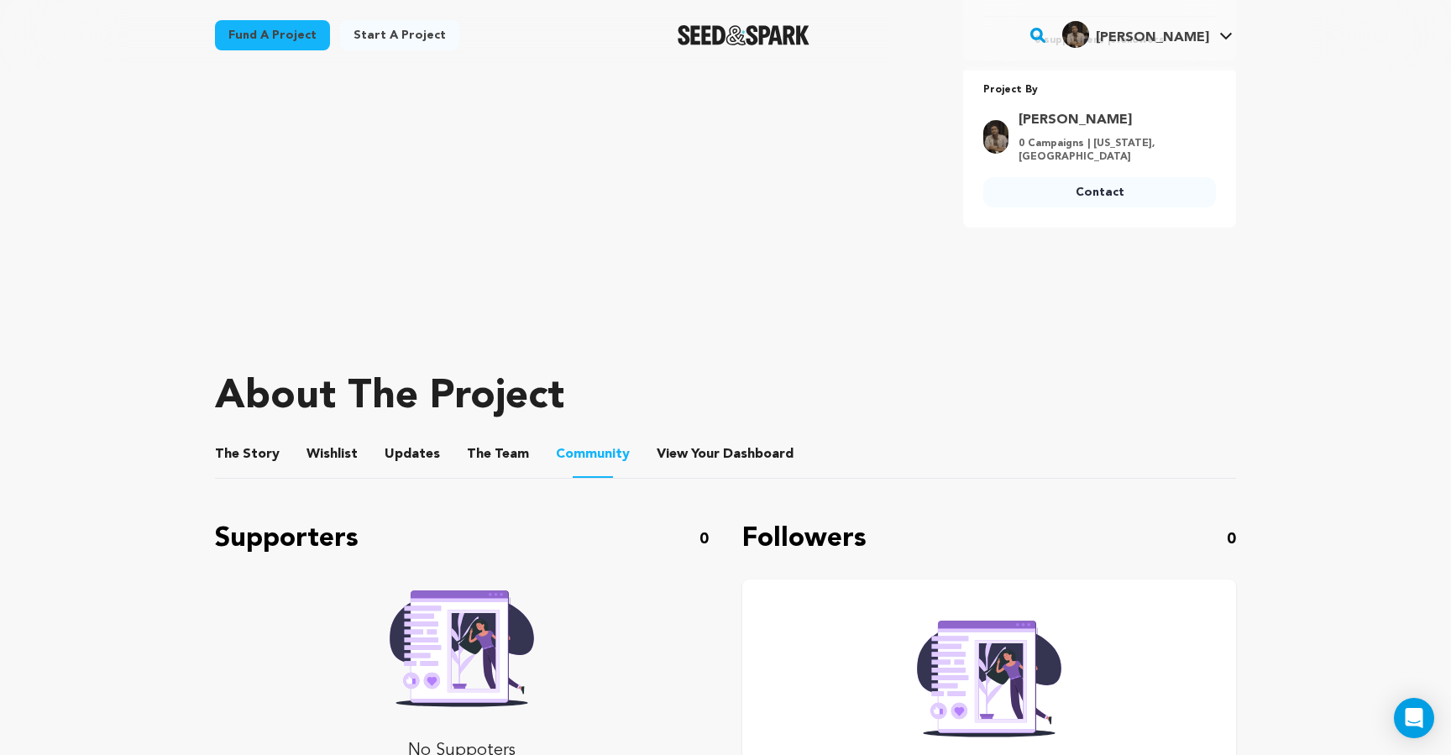 The image size is (1451, 755). I want to click on span: Community, so click(593, 454).